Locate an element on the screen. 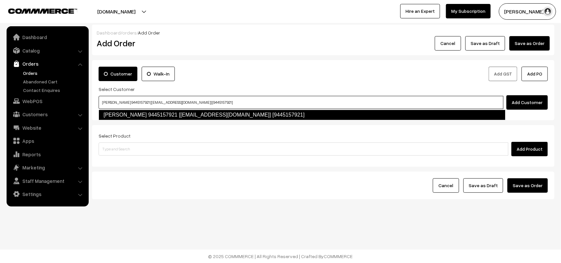 Image resolution: width=561 pixels, height=263 pixels. input: Type and Search is located at coordinates (304, 149).